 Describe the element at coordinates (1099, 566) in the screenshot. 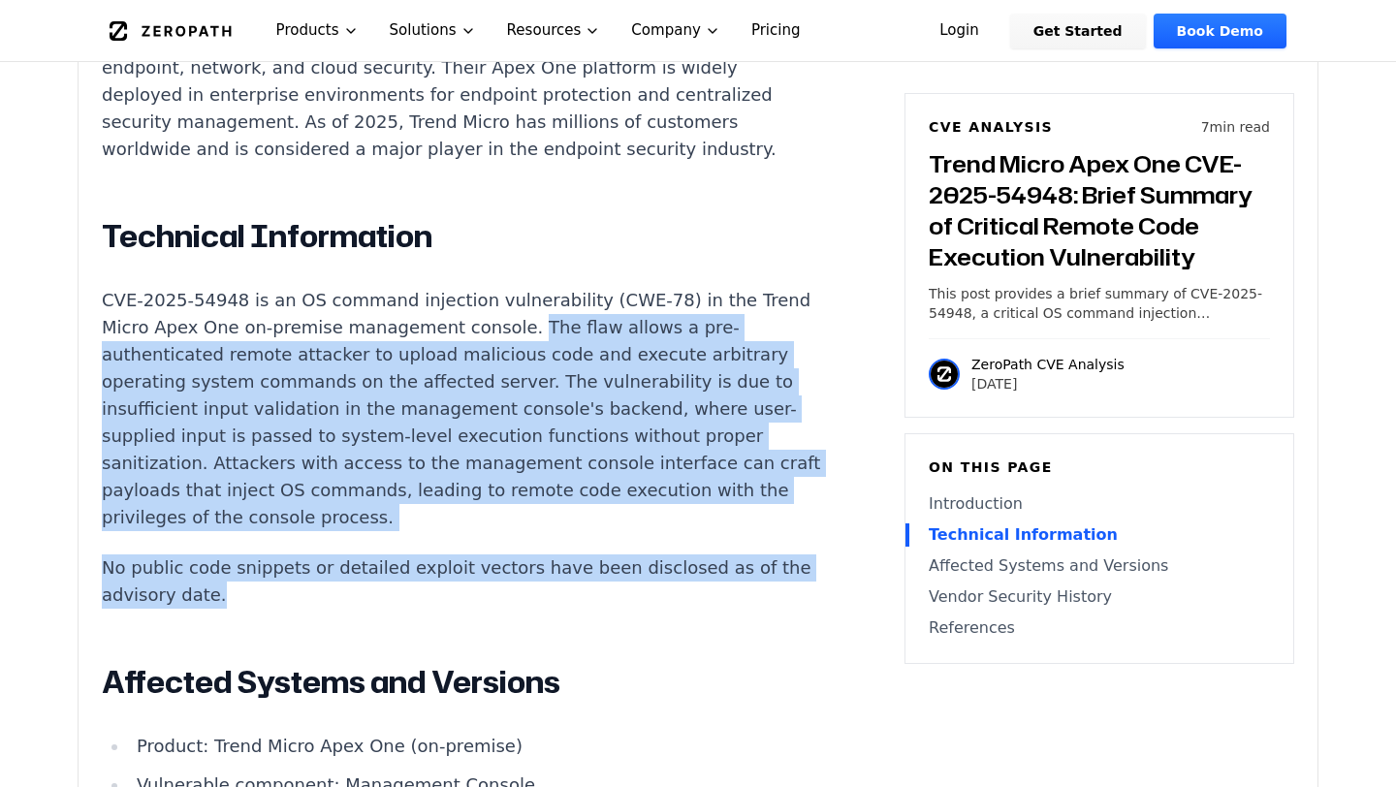

I see `a: Affected Systems and Versions` at that location.